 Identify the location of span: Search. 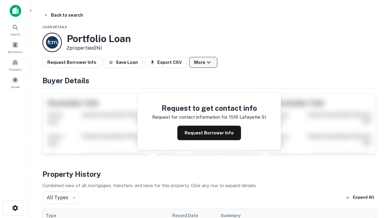
(15, 34).